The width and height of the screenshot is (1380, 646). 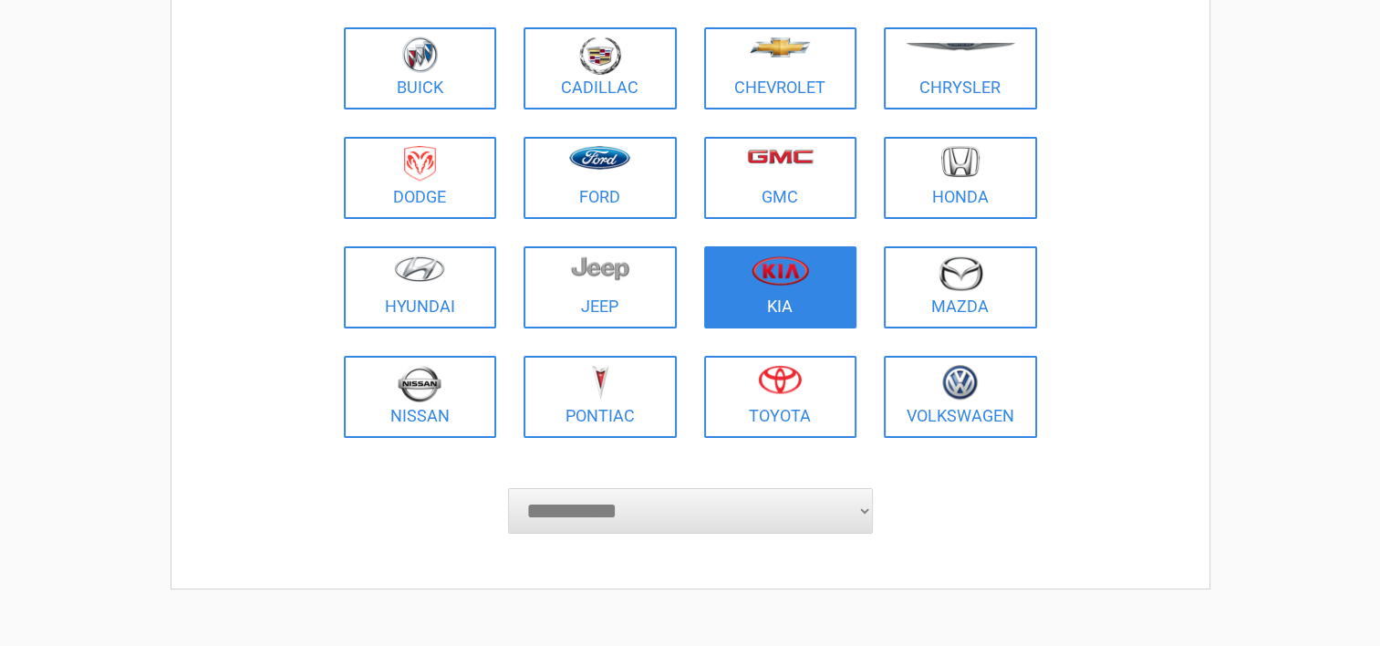 I want to click on a: GMC, so click(x=781, y=178).